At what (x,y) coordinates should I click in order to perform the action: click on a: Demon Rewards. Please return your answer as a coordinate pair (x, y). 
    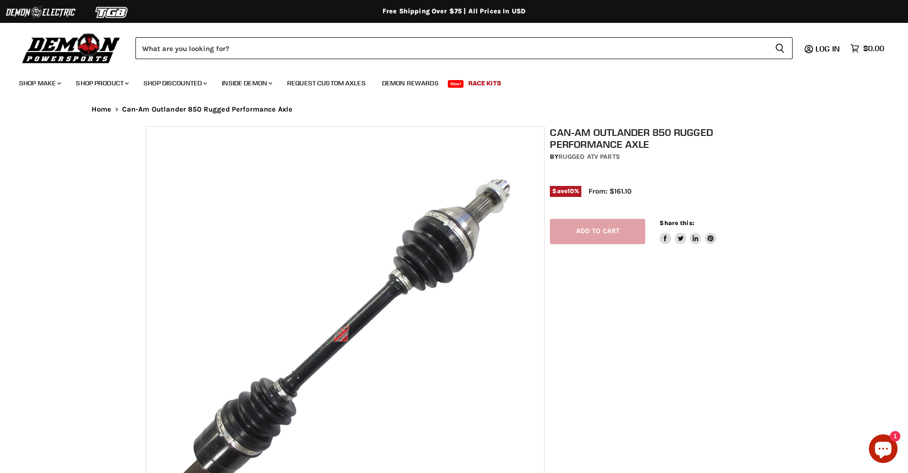
    Looking at the image, I should click on (410, 83).